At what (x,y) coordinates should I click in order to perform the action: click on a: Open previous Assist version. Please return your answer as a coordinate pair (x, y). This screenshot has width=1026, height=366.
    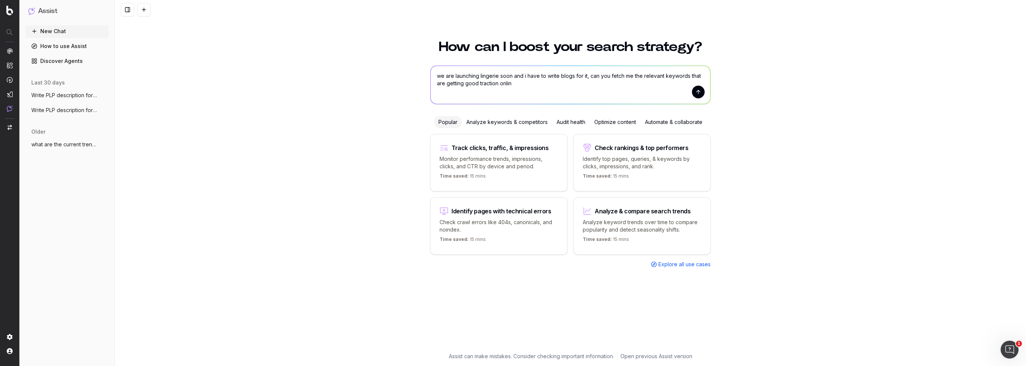
    Looking at the image, I should click on (656, 357).